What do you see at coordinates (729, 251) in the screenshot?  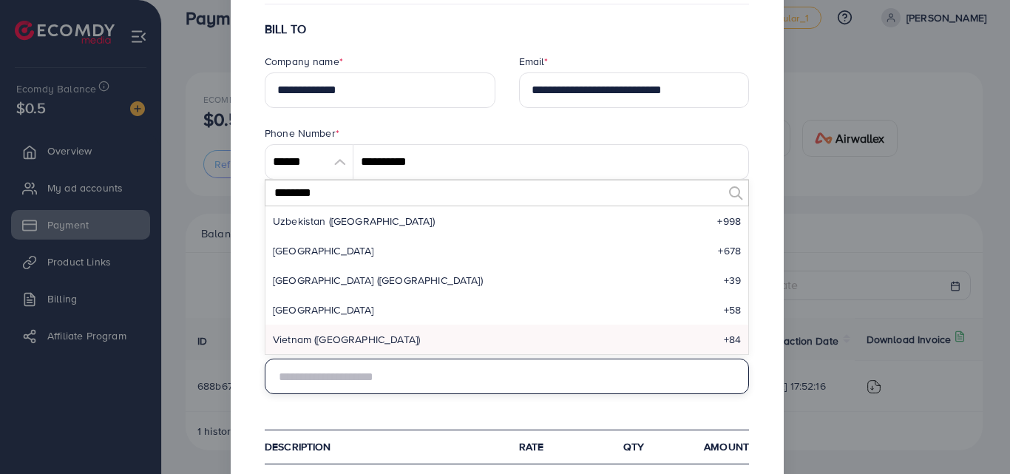 I see `span: +678` at bounding box center [729, 251].